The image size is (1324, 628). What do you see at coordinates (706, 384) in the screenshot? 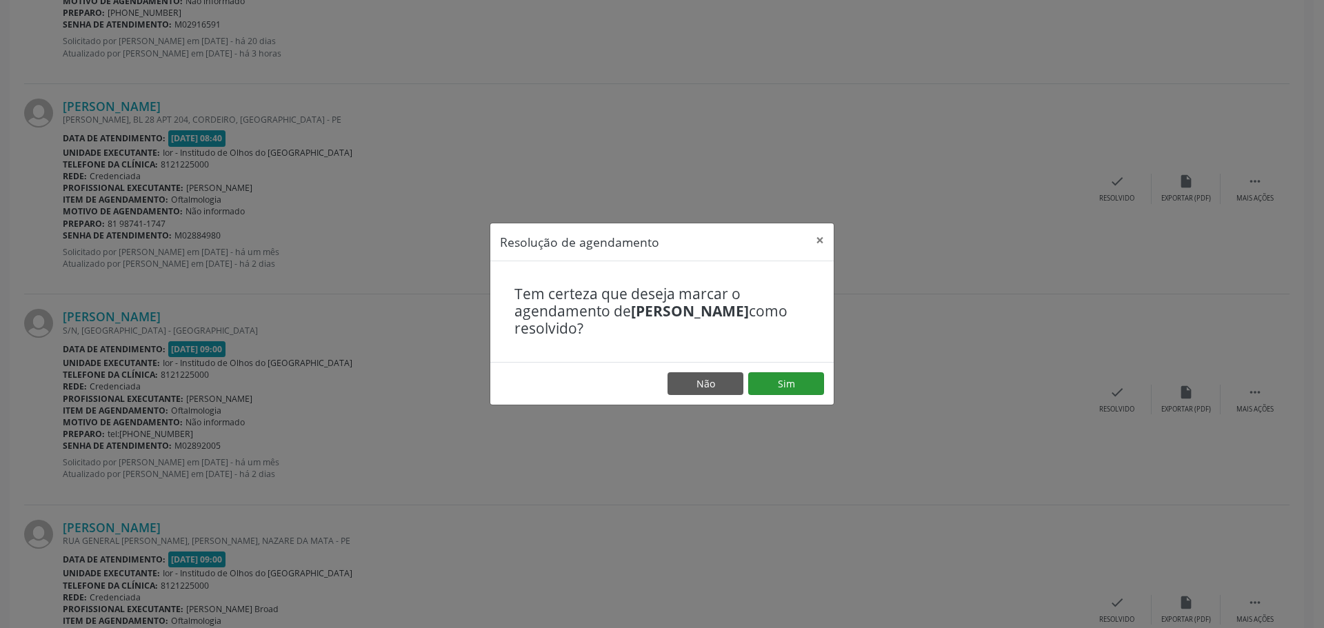
I see `button: Não` at bounding box center [706, 384].